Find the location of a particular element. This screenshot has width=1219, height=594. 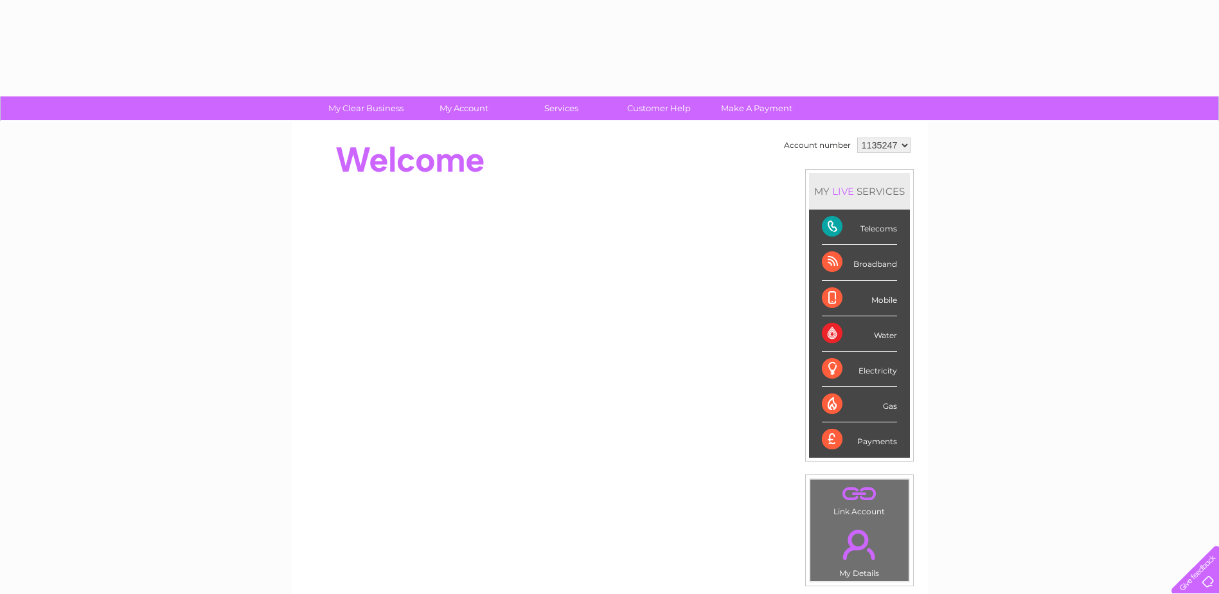

td: My Details is located at coordinates (859, 550).